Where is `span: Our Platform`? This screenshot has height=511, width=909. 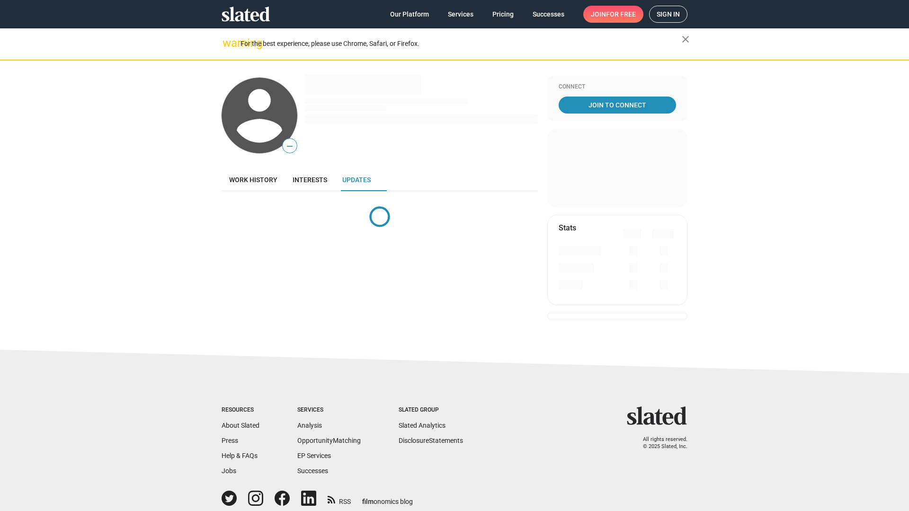 span: Our Platform is located at coordinates (410, 14).